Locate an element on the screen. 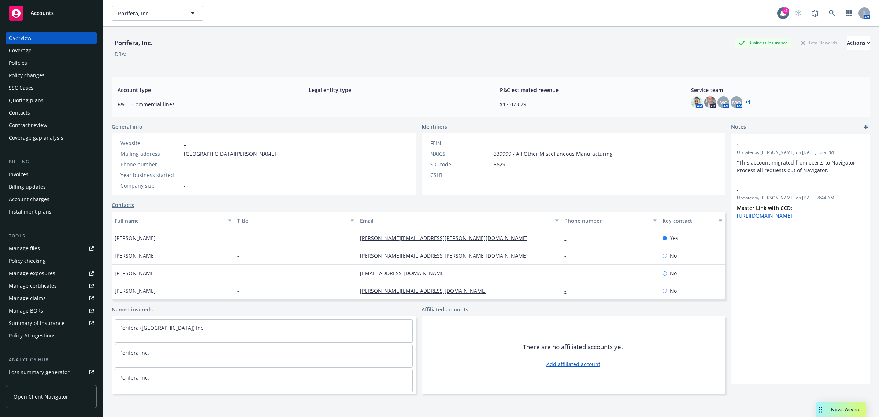 This screenshot has height=417, width=879. div: Policies is located at coordinates (18, 63).